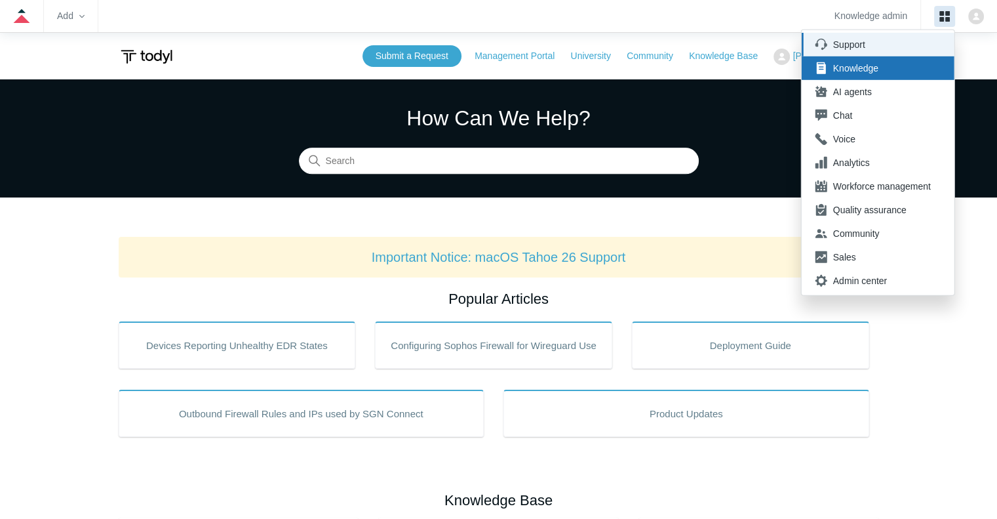 The width and height of the screenshot is (997, 519). Describe the element at coordinates (976, 16) in the screenshot. I see `zd-hc-trigger: Click your profile icon to open the profile menu` at that location.